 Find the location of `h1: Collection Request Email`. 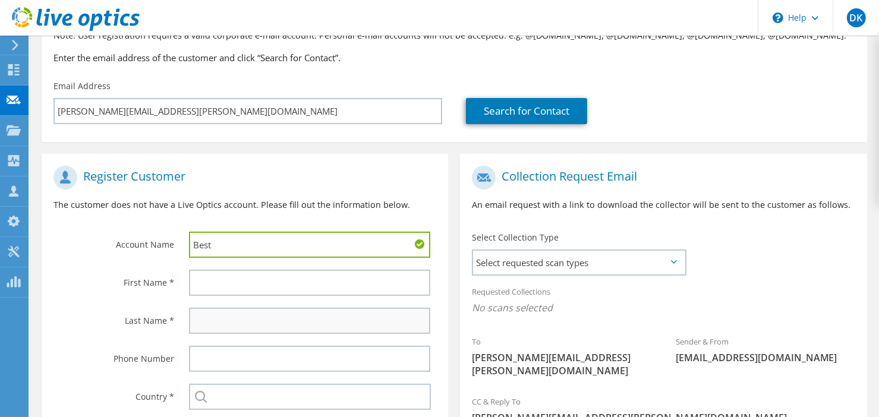

h1: Collection Request Email is located at coordinates (660, 178).